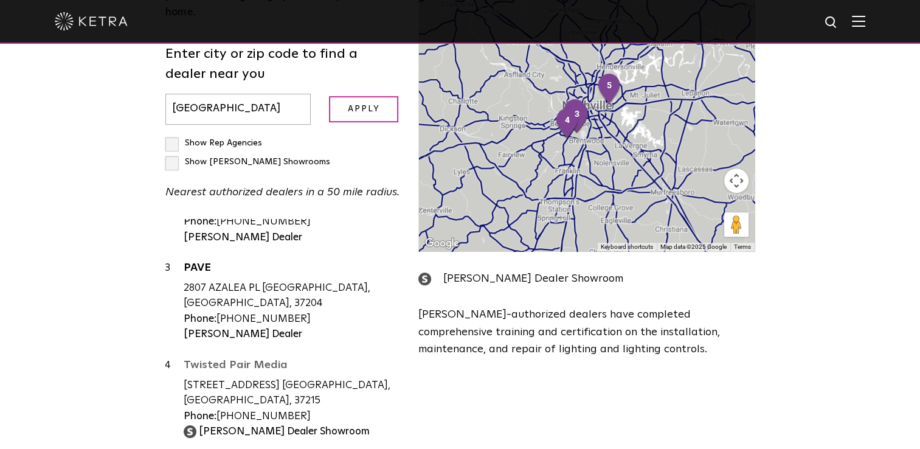 Image resolution: width=920 pixels, height=449 pixels. I want to click on div: 1, so click(575, 115).